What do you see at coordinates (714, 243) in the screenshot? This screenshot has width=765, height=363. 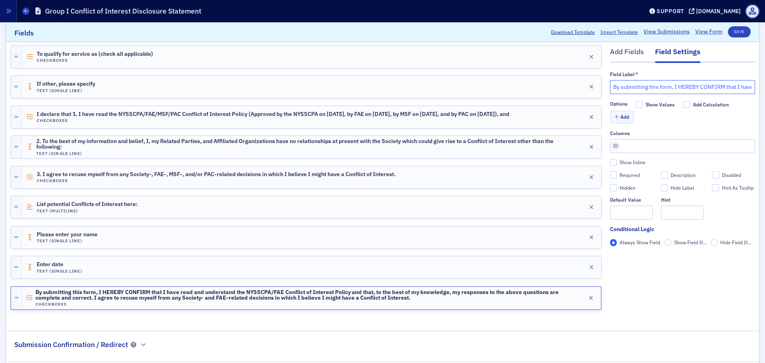 I see `input: Hide Field If...` at bounding box center [714, 243].